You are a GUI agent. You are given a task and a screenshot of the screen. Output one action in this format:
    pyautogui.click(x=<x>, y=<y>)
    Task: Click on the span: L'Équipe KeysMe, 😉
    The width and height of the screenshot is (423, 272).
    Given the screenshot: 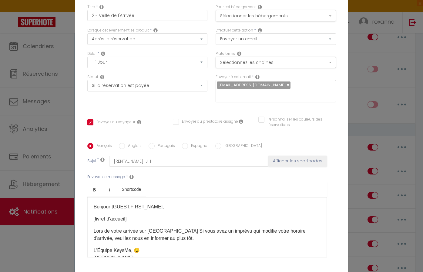 What is the action you would take?
    pyautogui.click(x=117, y=250)
    